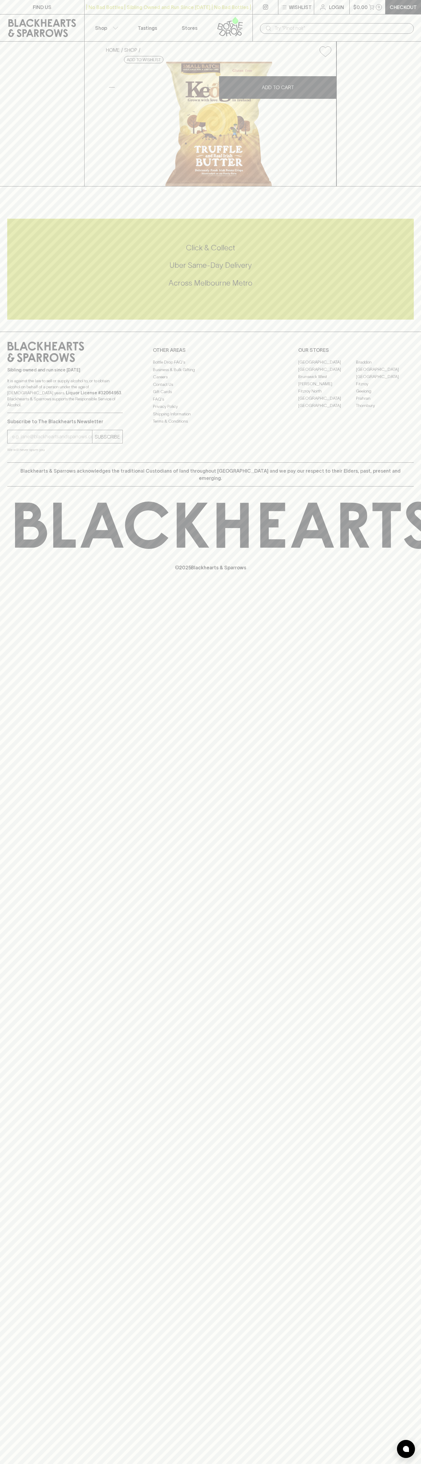 Image resolution: width=421 pixels, height=1464 pixels. What do you see at coordinates (385, 384) in the screenshot?
I see `a: Fitzroy` at bounding box center [385, 384].